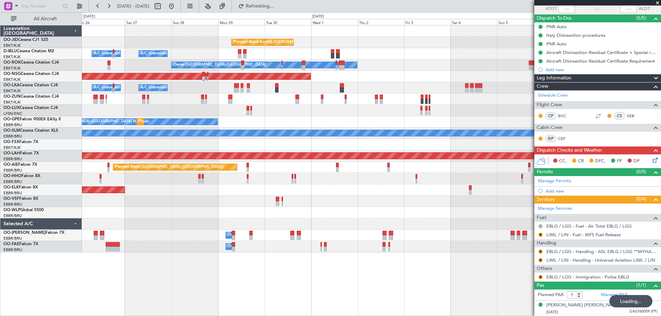 This screenshot has width=661, height=316. What do you see at coordinates (550, 116) in the screenshot?
I see `div: CP` at bounding box center [550, 116].